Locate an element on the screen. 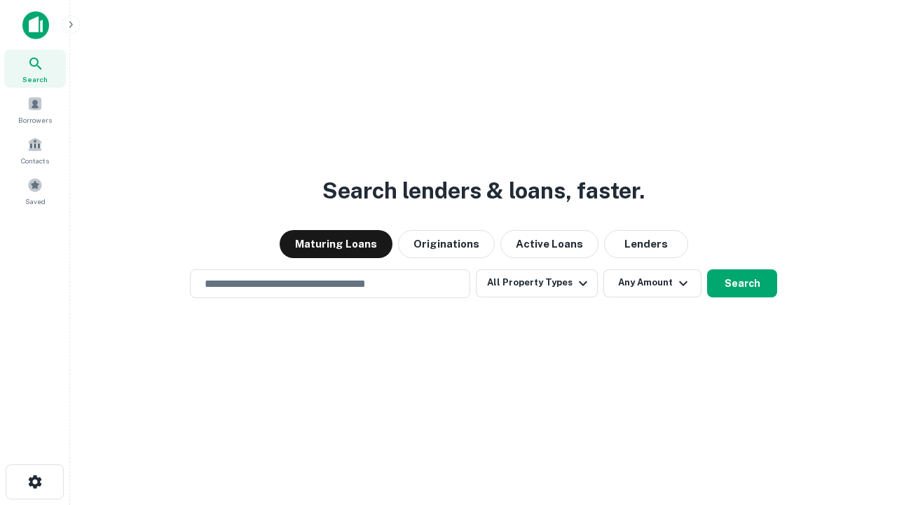  div: Chat Widget is located at coordinates (862, 426).